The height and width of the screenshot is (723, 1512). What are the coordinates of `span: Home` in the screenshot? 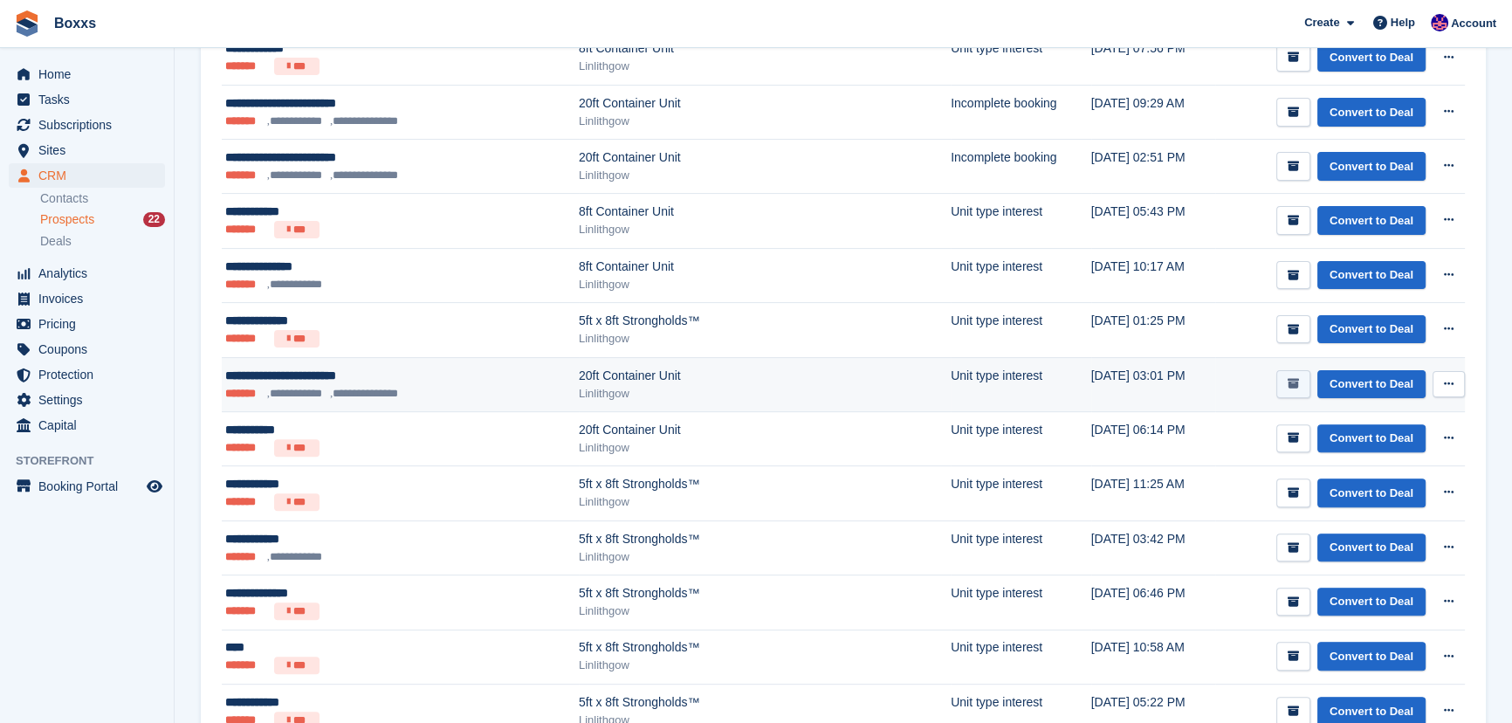 It's located at (91, 74).